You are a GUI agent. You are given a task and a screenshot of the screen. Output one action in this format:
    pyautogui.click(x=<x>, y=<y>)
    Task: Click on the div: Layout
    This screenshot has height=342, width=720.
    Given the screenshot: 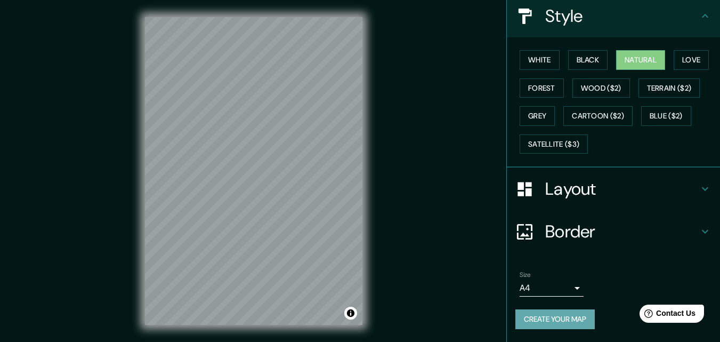 What is the action you would take?
    pyautogui.click(x=613, y=189)
    